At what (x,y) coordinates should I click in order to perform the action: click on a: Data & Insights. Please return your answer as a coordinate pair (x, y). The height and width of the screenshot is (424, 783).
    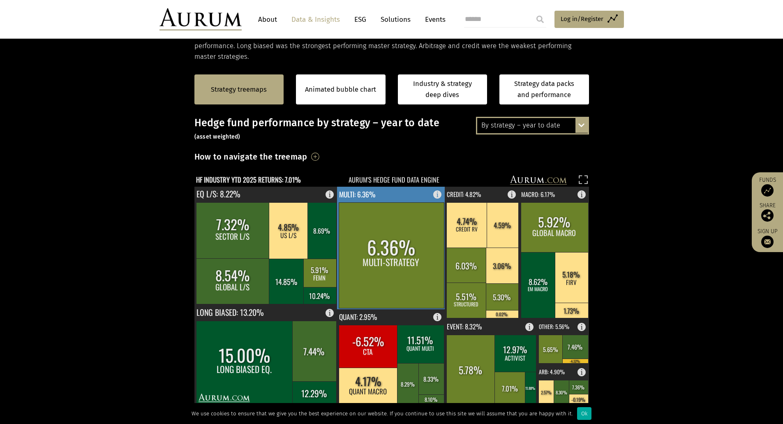
    Looking at the image, I should click on (316, 19).